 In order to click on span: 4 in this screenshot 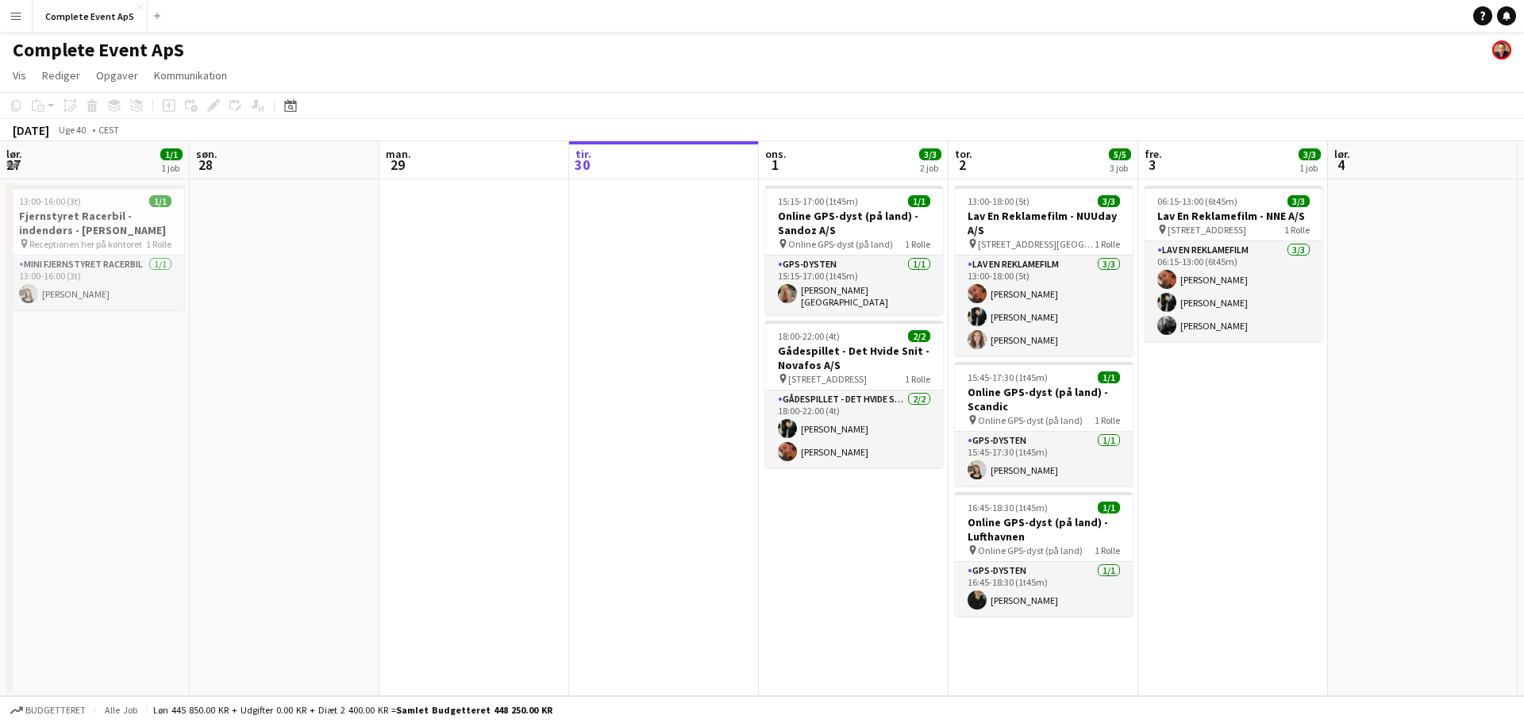, I will do `click(1341, 164)`.